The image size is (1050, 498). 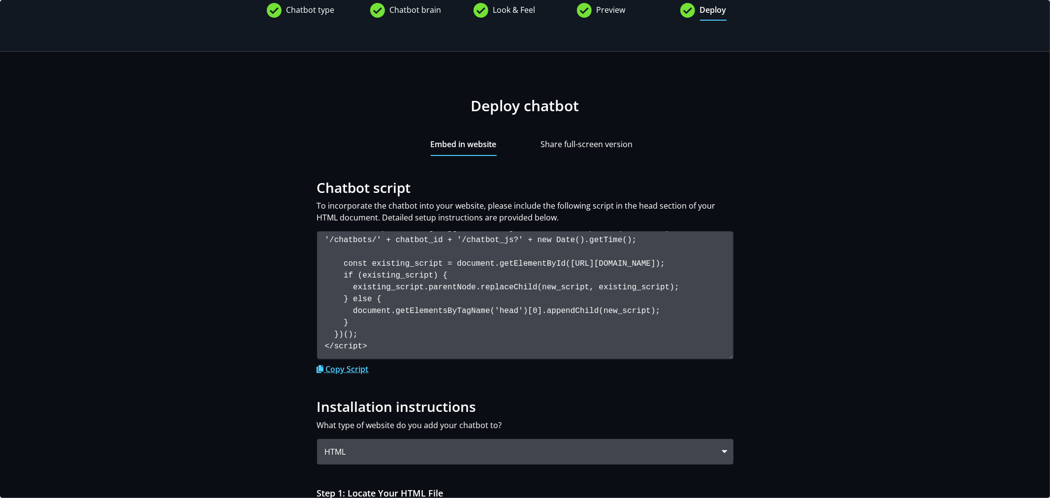 What do you see at coordinates (525, 212) in the screenshot?
I see `label: To incorporate the chatbot into your website, please include the following script in the head sec...` at bounding box center [525, 212].